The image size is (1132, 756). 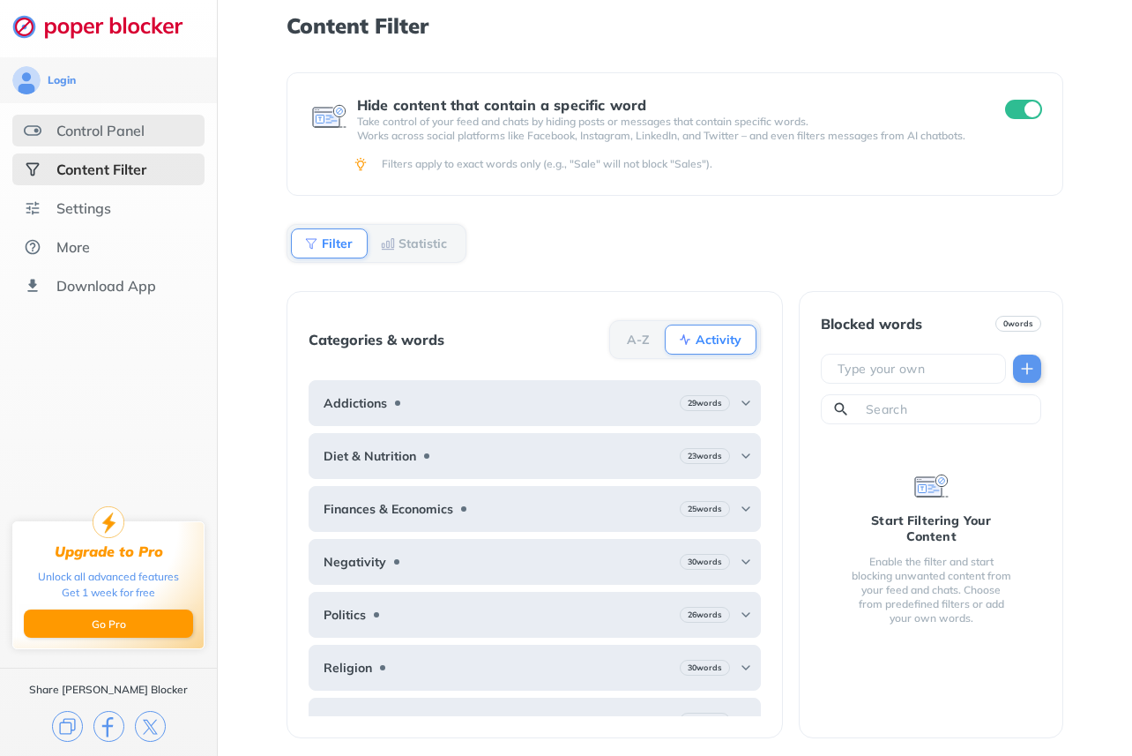 What do you see at coordinates (150, 726) in the screenshot?
I see `img: x.svg` at bounding box center [150, 726].